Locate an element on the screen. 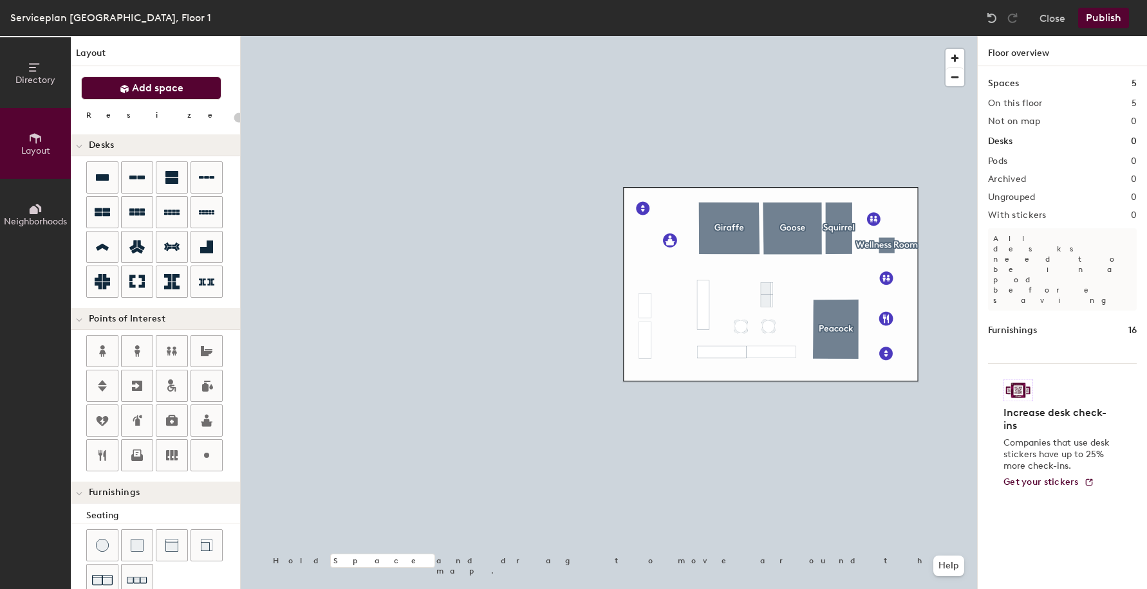 This screenshot has height=589, width=1147. span: Directory is located at coordinates (35, 80).